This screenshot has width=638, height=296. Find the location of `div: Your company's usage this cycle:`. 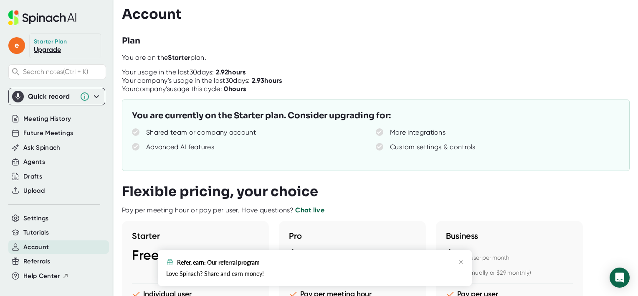

div: Your company's usage this cycle: is located at coordinates (184, 89).